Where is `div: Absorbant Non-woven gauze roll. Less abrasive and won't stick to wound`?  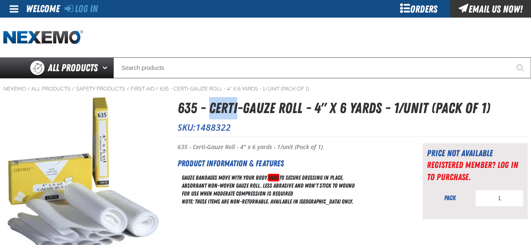 div: Absorbant Non-woven gauze roll. Less abrasive and won't stick to wound is located at coordinates (290, 186).